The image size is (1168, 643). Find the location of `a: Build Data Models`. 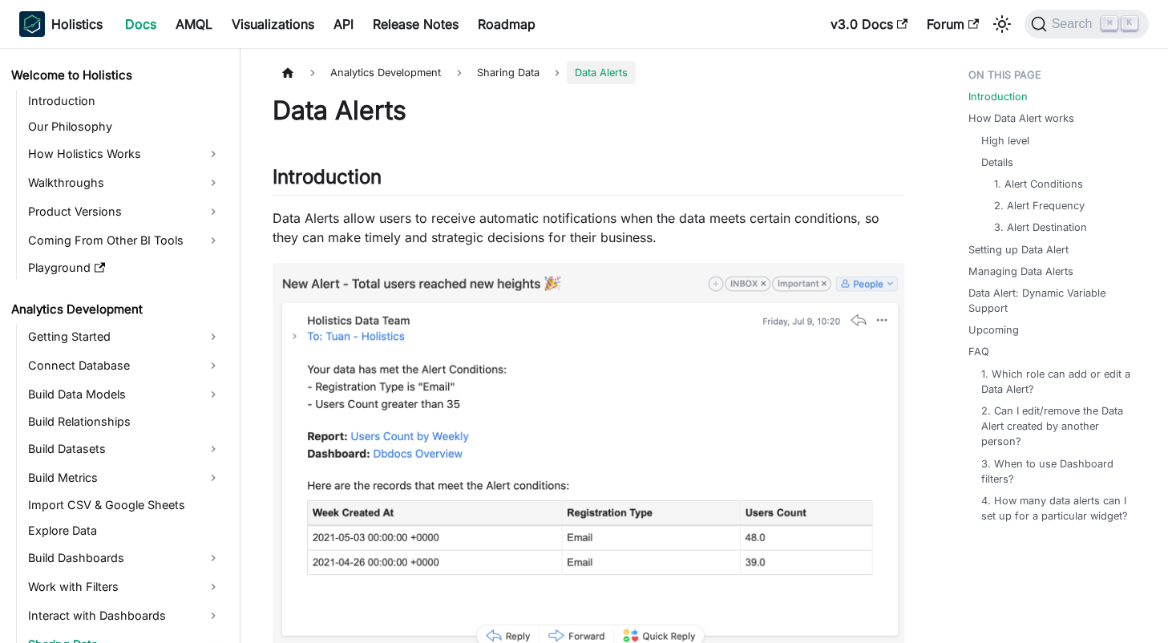

a: Build Data Models is located at coordinates (124, 394).